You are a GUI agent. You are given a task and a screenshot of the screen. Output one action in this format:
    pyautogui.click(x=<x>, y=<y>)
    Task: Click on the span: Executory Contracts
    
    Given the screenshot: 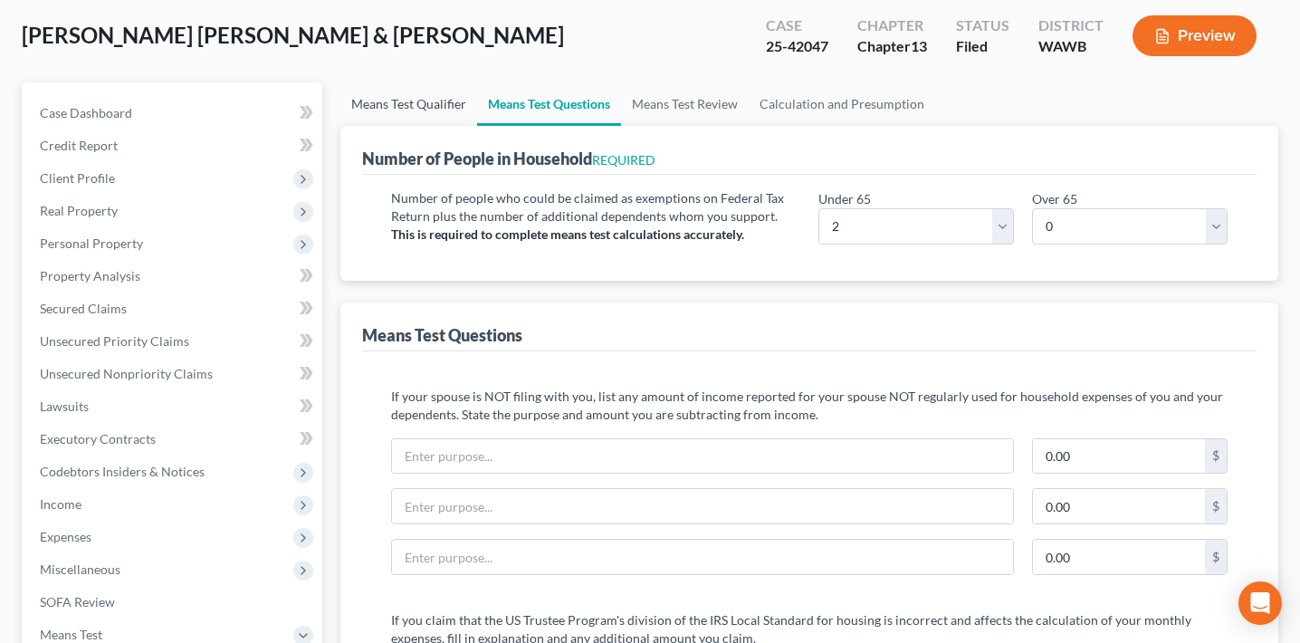 What is the action you would take?
    pyautogui.click(x=98, y=438)
    